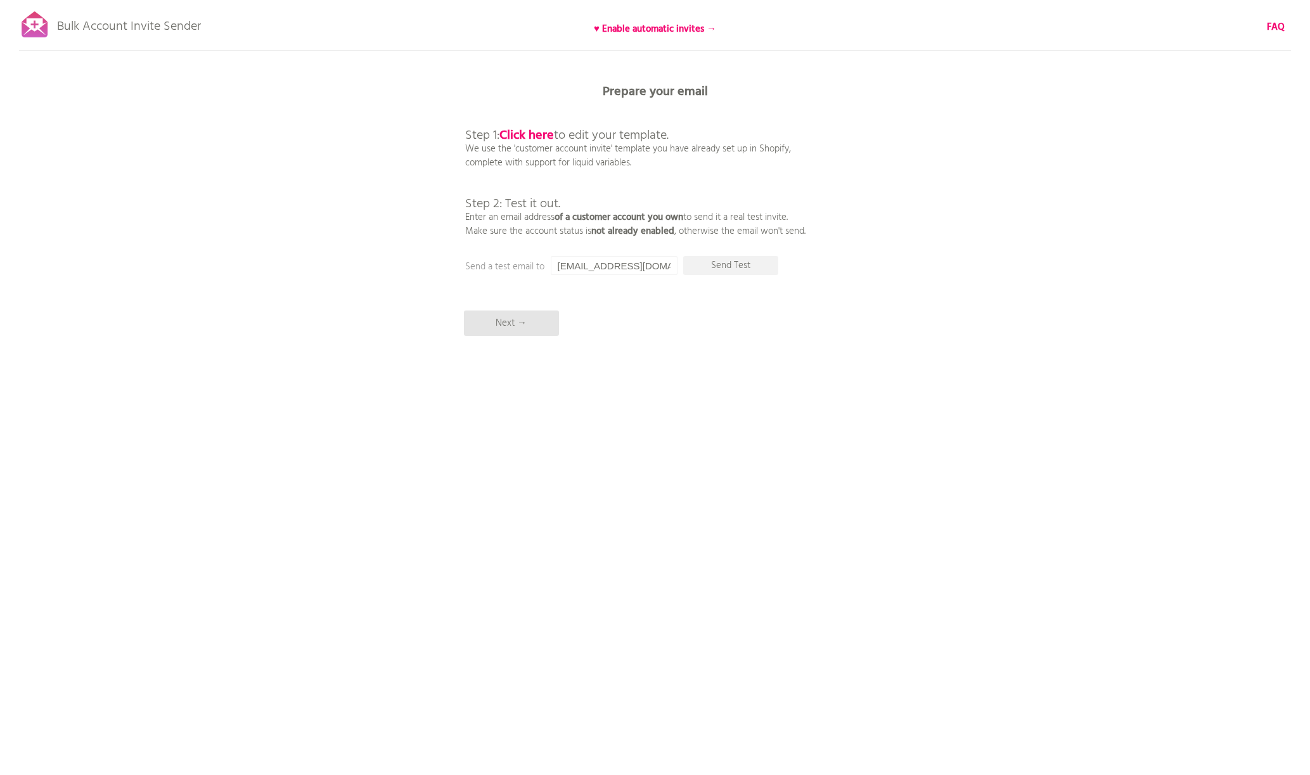 Image resolution: width=1310 pixels, height=775 pixels. What do you see at coordinates (1276, 27) in the screenshot?
I see `a: FAQ` at bounding box center [1276, 27].